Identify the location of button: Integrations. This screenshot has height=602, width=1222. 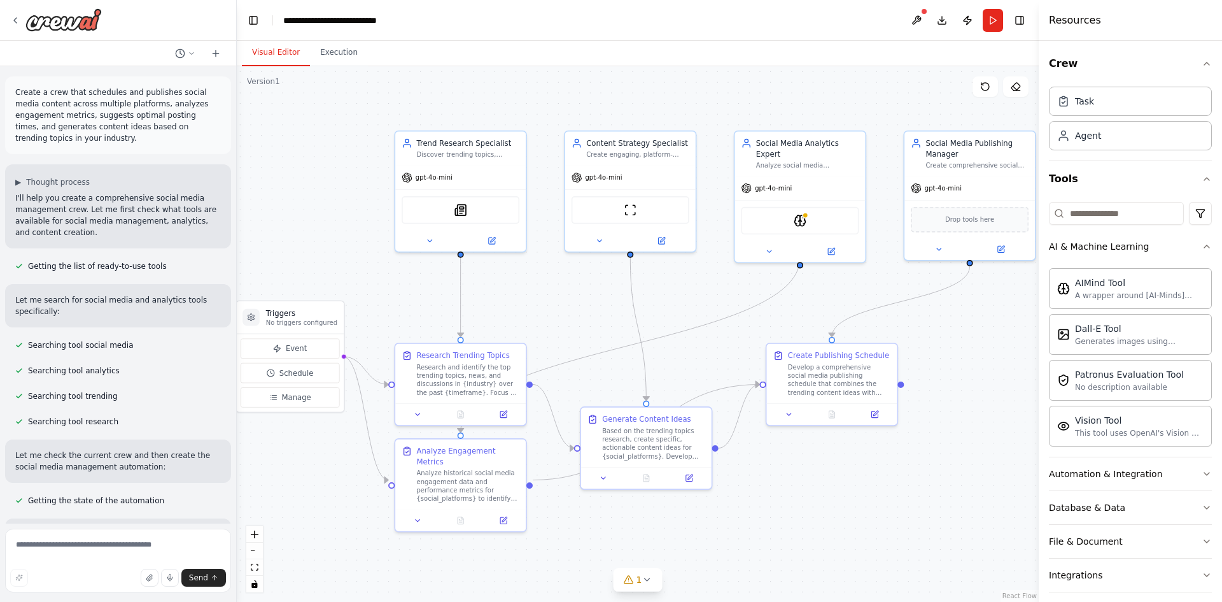
(1131, 575).